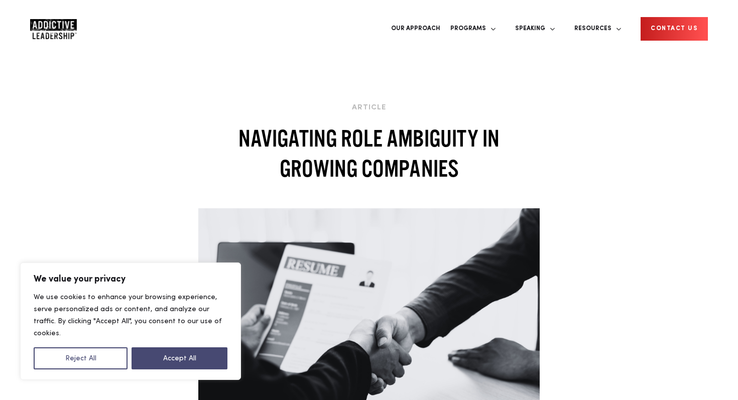 This screenshot has width=738, height=400. Describe the element at coordinates (471, 29) in the screenshot. I see `a: Programs` at that location.